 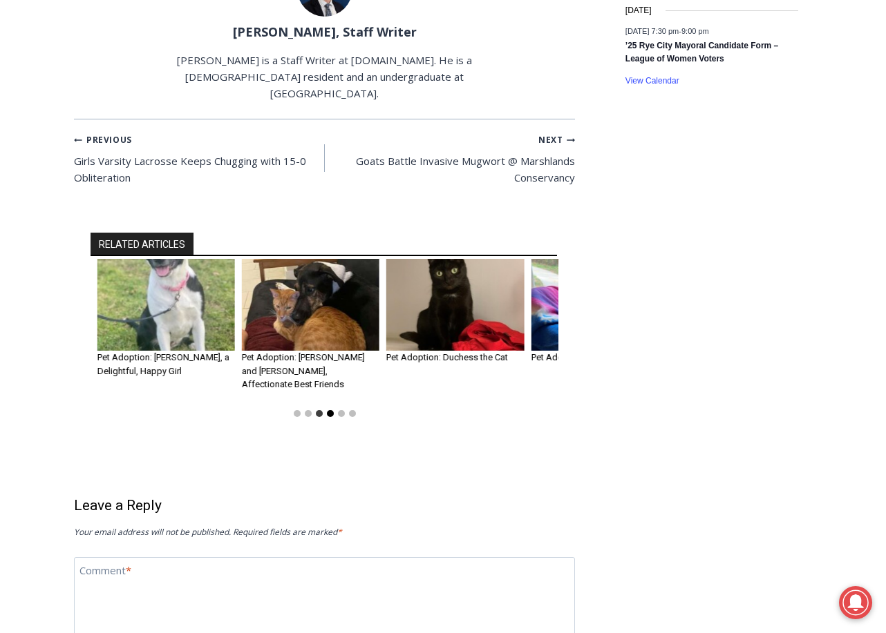 I want to click on a: (PHOTO: Sheldon and Squish. Contributed.), so click(x=310, y=305).